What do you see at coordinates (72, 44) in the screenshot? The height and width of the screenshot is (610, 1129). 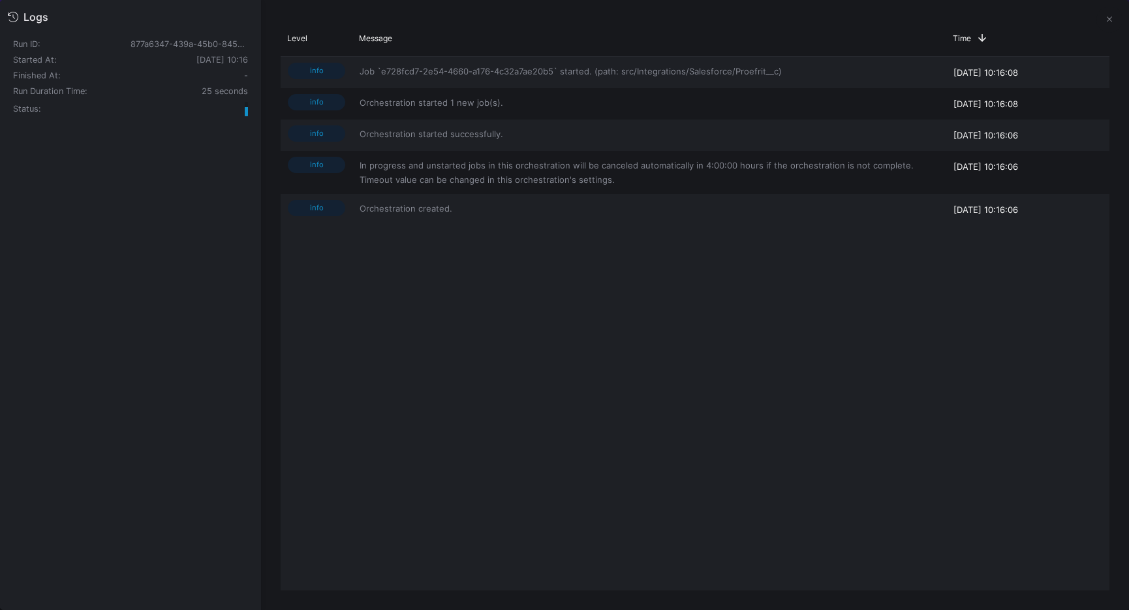 I see `div: Run ID:` at bounding box center [72, 44].